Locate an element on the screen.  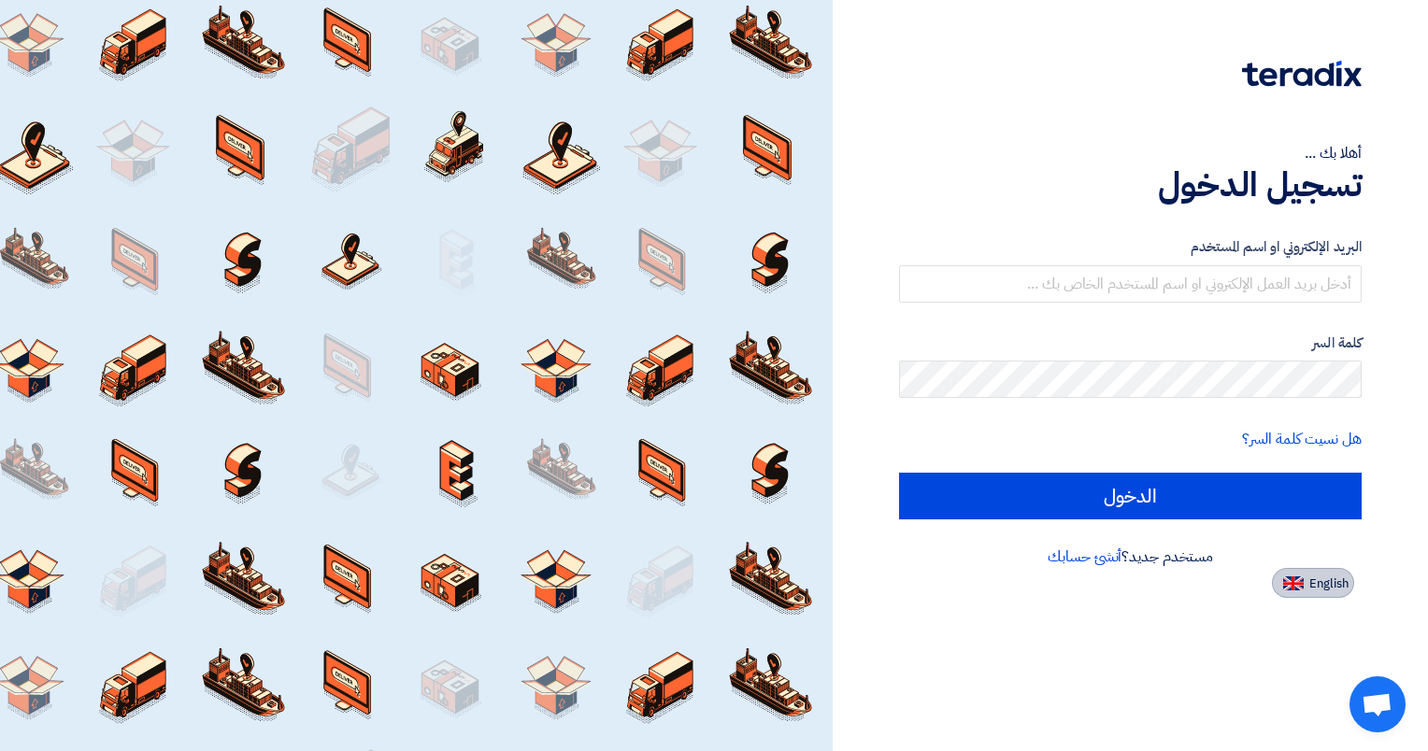
a: أنشئ حسابك is located at coordinates (1084, 557).